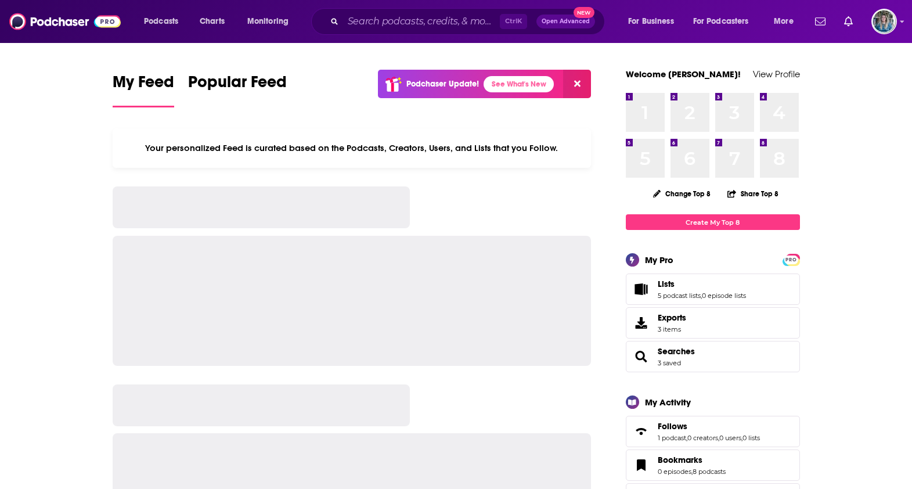 Image resolution: width=912 pixels, height=489 pixels. What do you see at coordinates (212, 21) in the screenshot?
I see `a: Charts` at bounding box center [212, 21].